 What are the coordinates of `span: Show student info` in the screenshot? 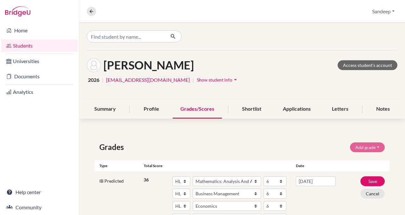 It's located at (215, 79).